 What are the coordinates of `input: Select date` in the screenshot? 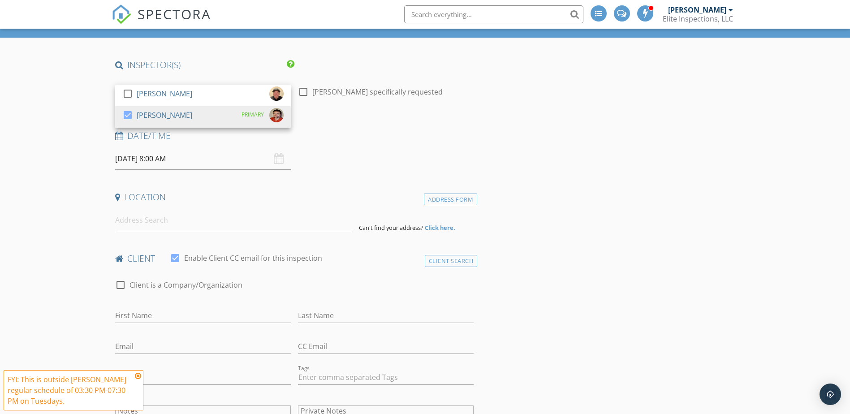 It's located at (203, 159).